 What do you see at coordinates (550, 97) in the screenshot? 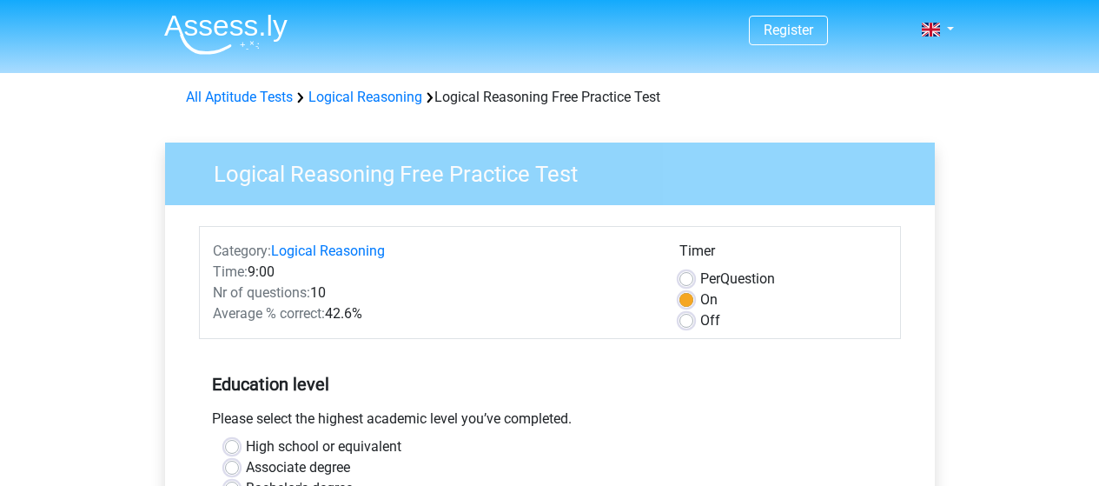
I see `div: Logical Reasoning Free Practice Test` at bounding box center [550, 97].